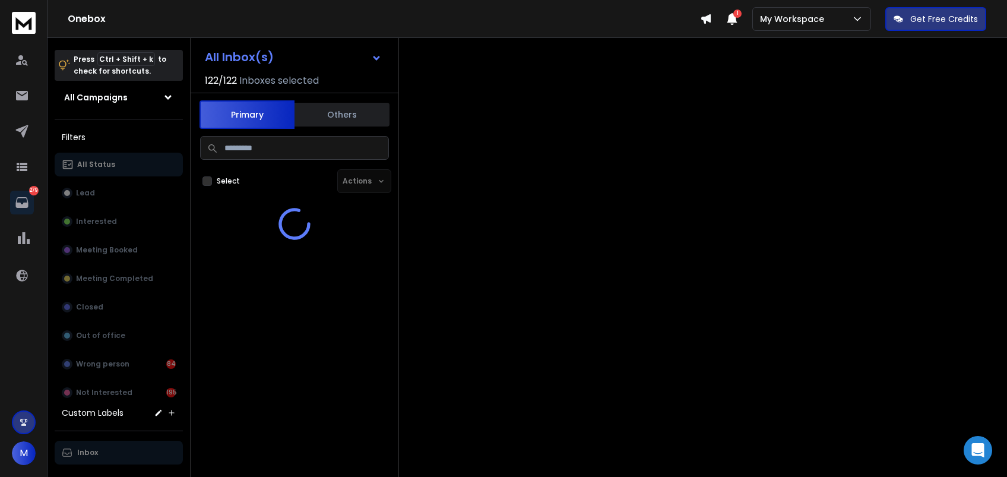 The image size is (1007, 477). Describe the element at coordinates (96, 97) in the screenshot. I see `h1: All Campaigns` at that location.